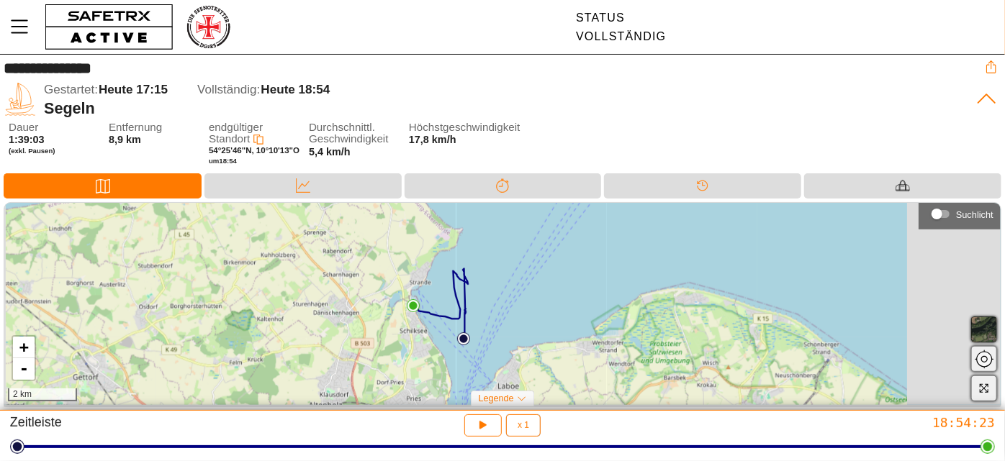 The height and width of the screenshot is (461, 1005). What do you see at coordinates (227, 161) in the screenshot?
I see `font: 18:54` at bounding box center [227, 161].